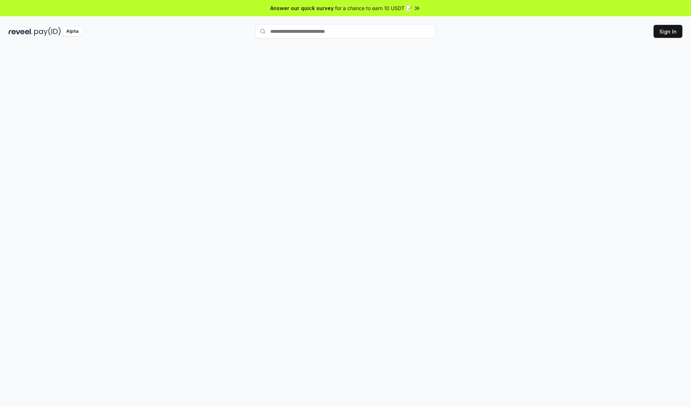 The height and width of the screenshot is (407, 691). Describe the element at coordinates (668, 31) in the screenshot. I see `button: Sign In` at that location.